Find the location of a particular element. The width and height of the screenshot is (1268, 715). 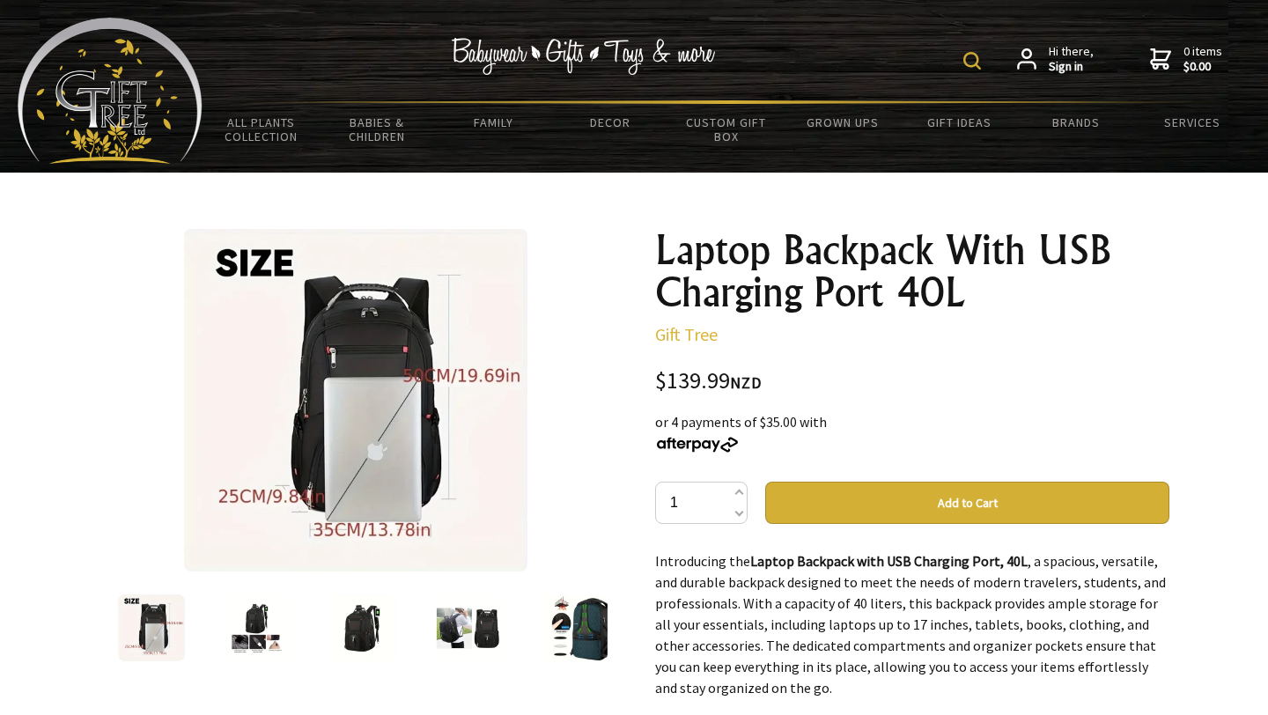

img: Babywear - Gifts - Toys & more is located at coordinates (583, 56).